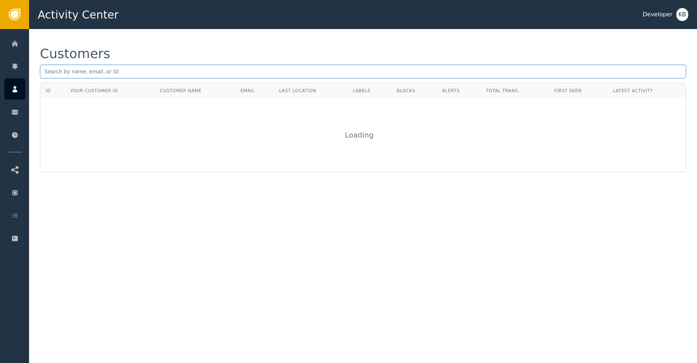 The width and height of the screenshot is (697, 363). What do you see at coordinates (682, 15) in the screenshot?
I see `div: KB` at bounding box center [682, 15].